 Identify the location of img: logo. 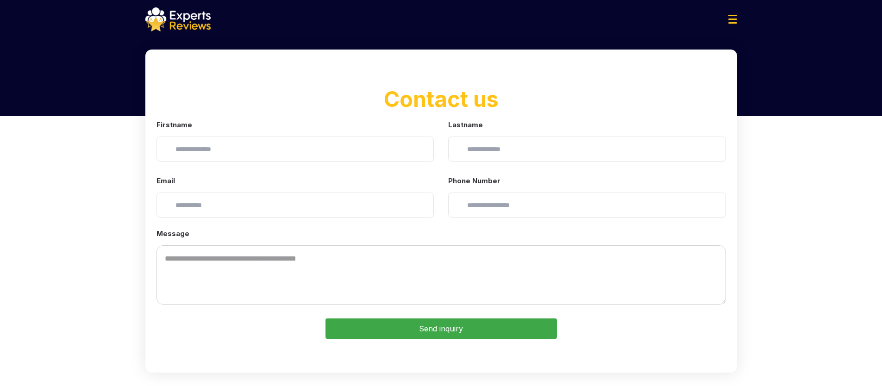
(178, 19).